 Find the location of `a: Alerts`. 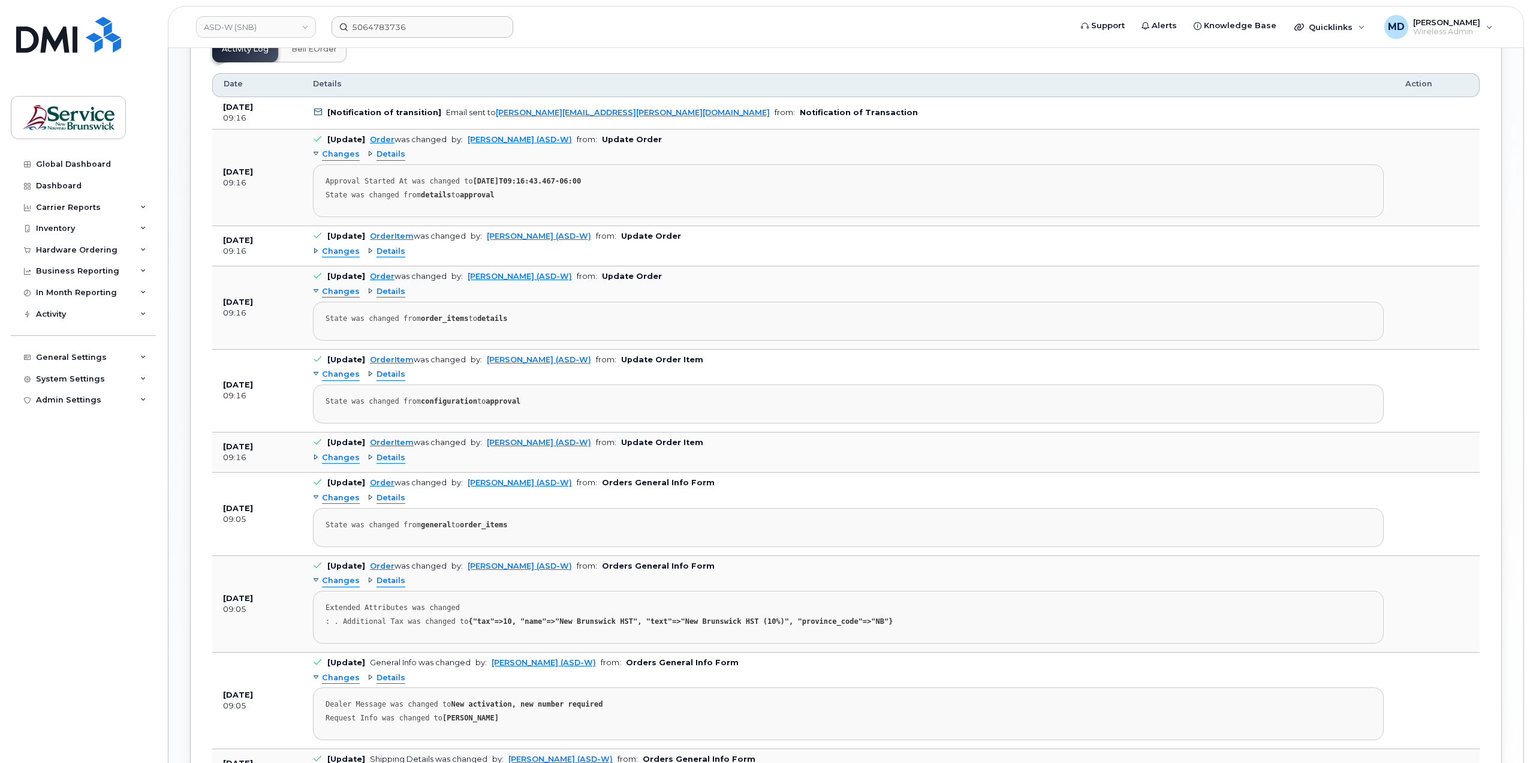

a: Alerts is located at coordinates (1159, 26).